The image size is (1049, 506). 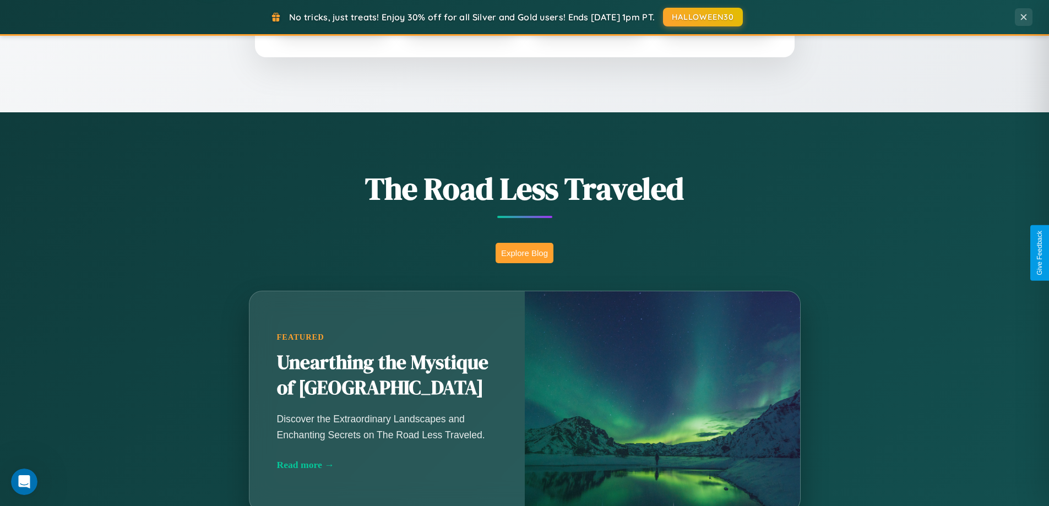 What do you see at coordinates (387, 427) in the screenshot?
I see `p: Discover the Extraordinary Landscapes and Enchanting Secrets on The Road Less Traveled.` at bounding box center [387, 427].